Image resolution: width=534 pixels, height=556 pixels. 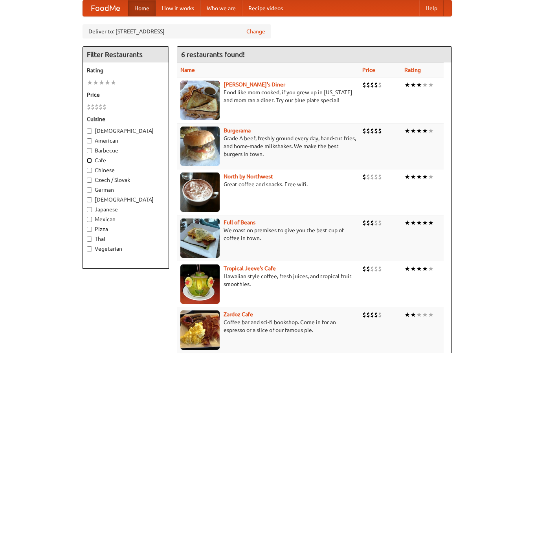 What do you see at coordinates (213, 54) in the screenshot?
I see `ng-pluralize: 6 restaurants found!` at bounding box center [213, 54].